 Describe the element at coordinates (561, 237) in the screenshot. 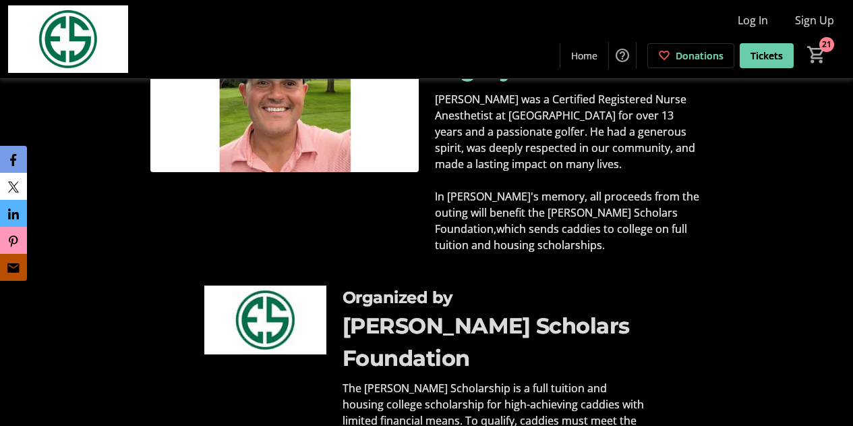

I see `span: which sends caddies to college on full tuition and housing scholarships.` at that location.